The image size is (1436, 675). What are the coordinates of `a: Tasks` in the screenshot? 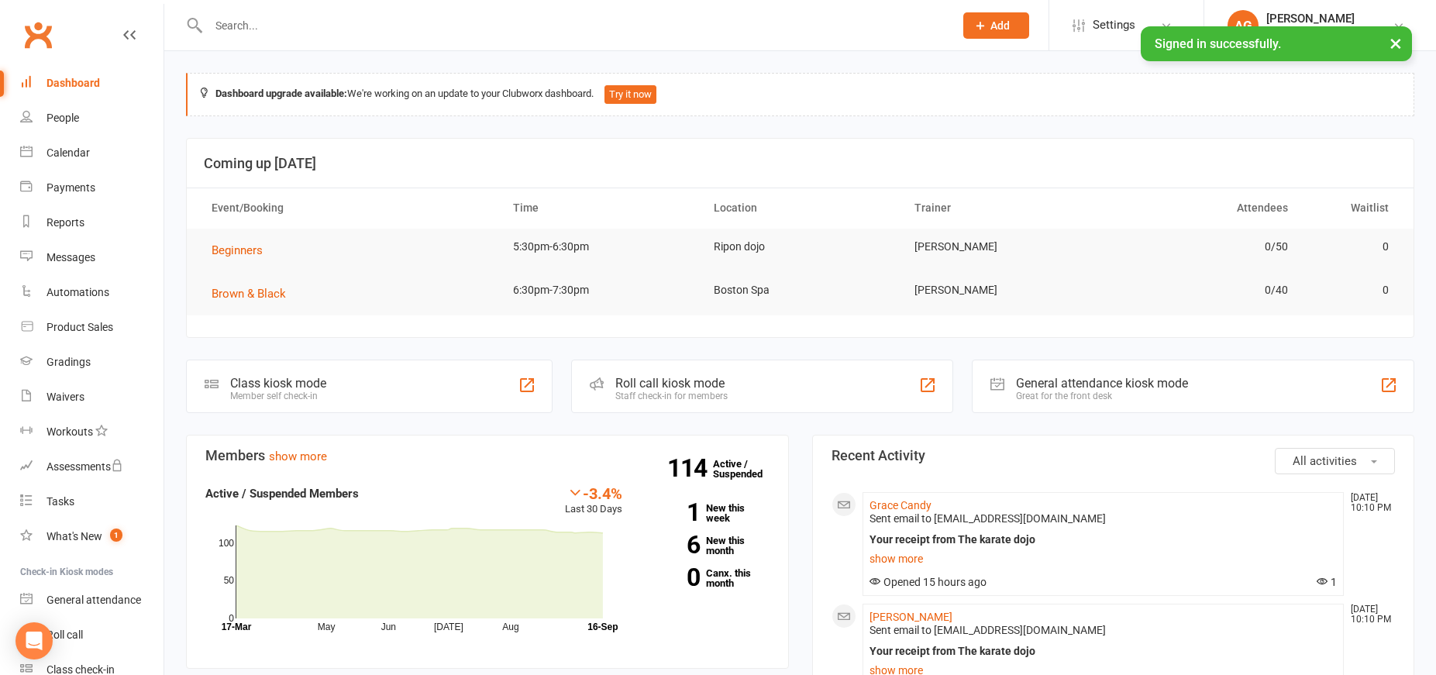 It's located at (91, 501).